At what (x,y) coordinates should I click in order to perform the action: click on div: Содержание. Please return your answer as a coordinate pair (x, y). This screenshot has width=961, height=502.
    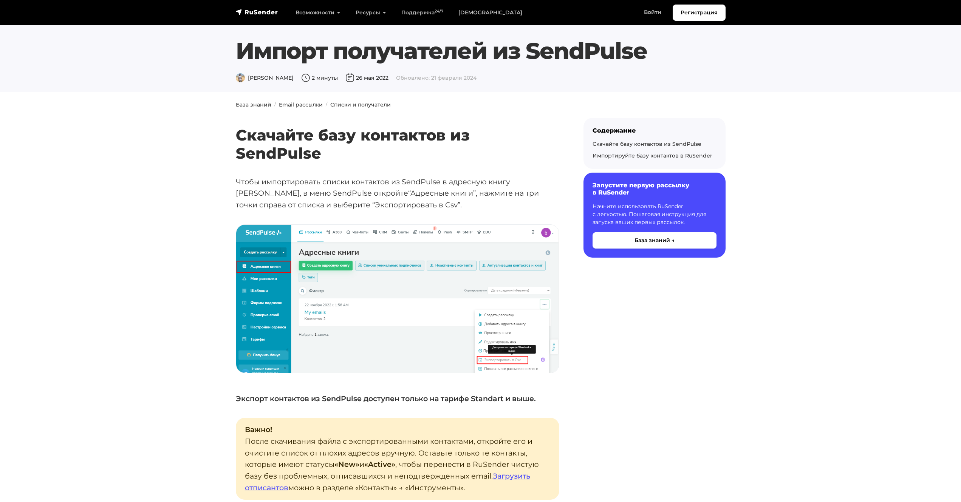
    Looking at the image, I should click on (654, 130).